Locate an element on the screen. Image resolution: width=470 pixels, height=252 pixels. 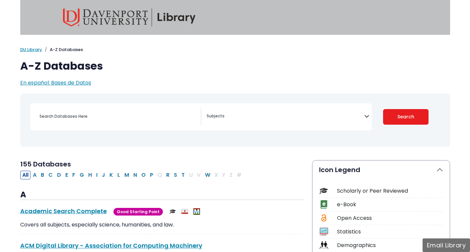
img: Scholarly or Peer Reviewed is located at coordinates (173, 212).